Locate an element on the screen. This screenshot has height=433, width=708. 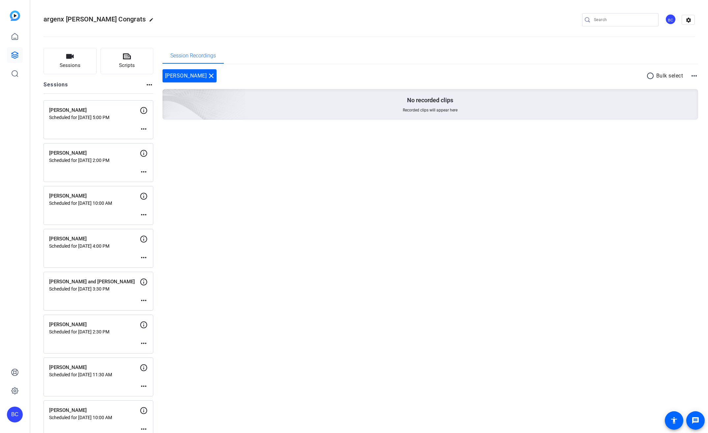
mat-icon: accessibility is located at coordinates (674, 420).